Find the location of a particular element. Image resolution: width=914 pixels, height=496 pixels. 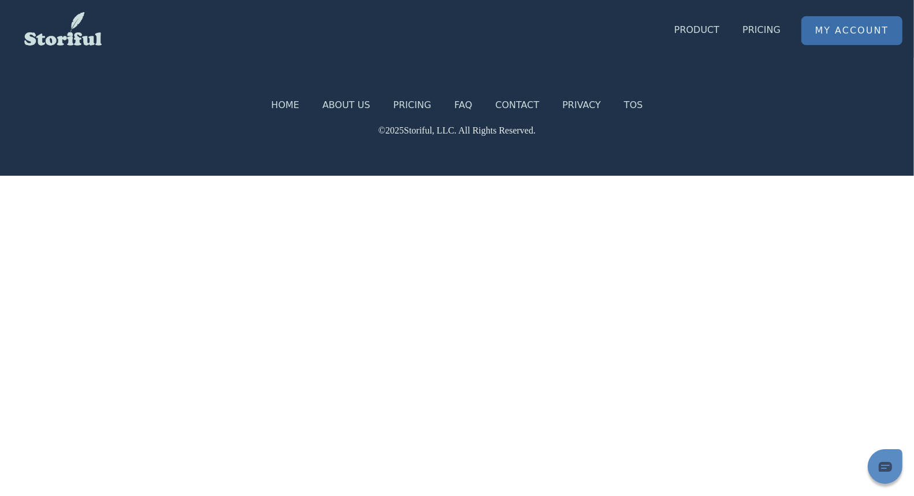

a: Product is located at coordinates (697, 30).